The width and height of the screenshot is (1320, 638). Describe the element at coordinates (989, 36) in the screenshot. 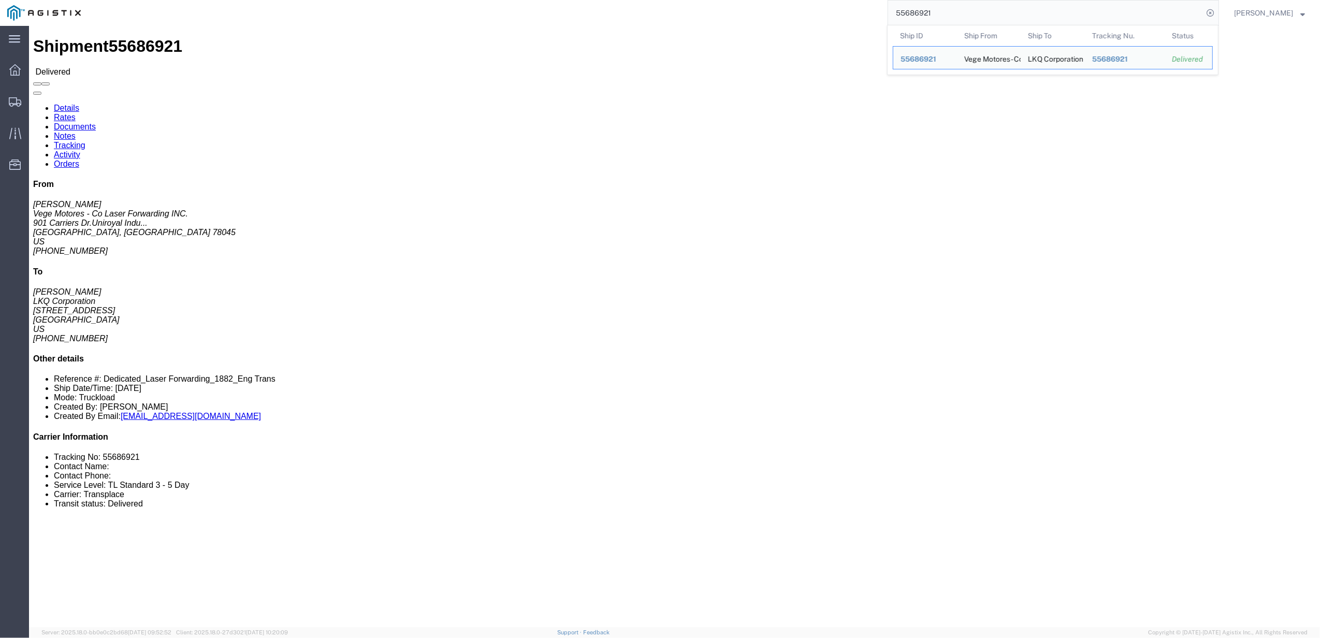

I see `th: Ship From` at that location.